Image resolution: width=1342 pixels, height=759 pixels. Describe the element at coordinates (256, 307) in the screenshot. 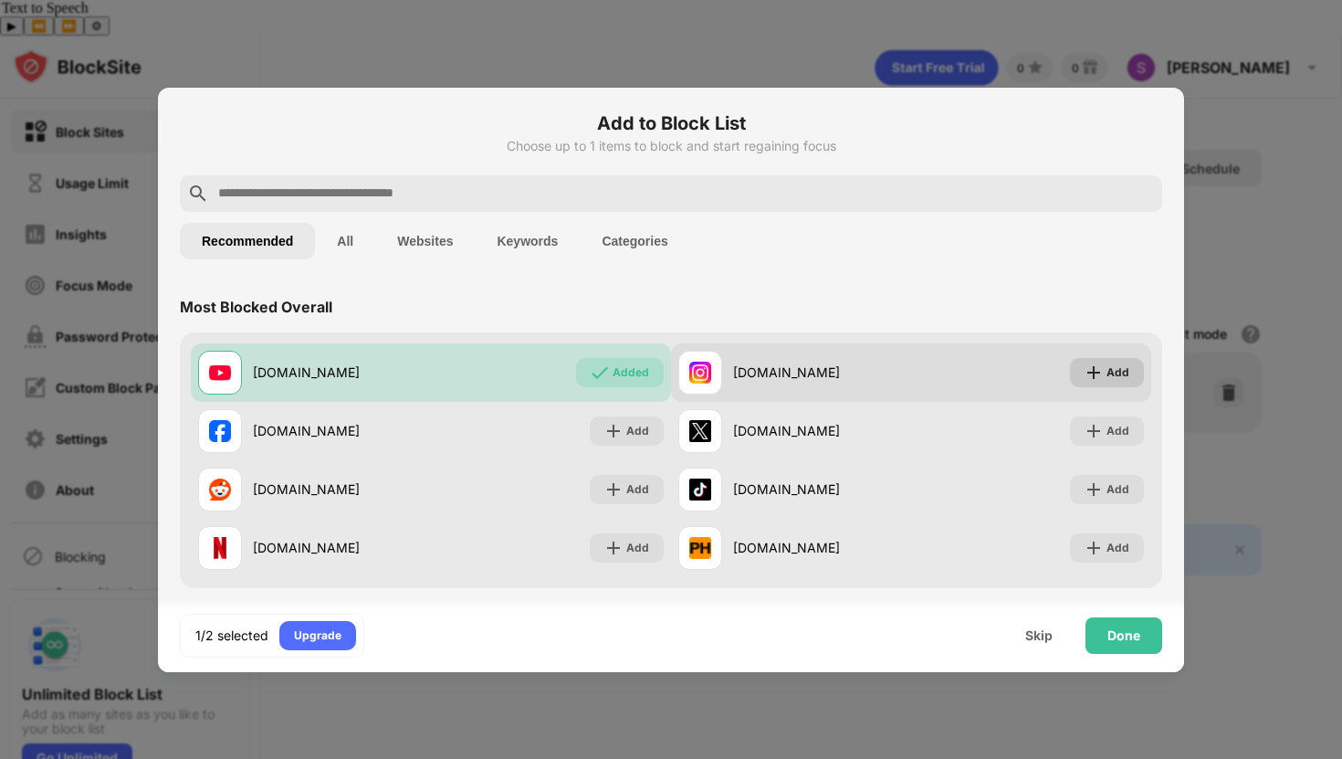

I see `div: Most Blocked Overall` at that location.